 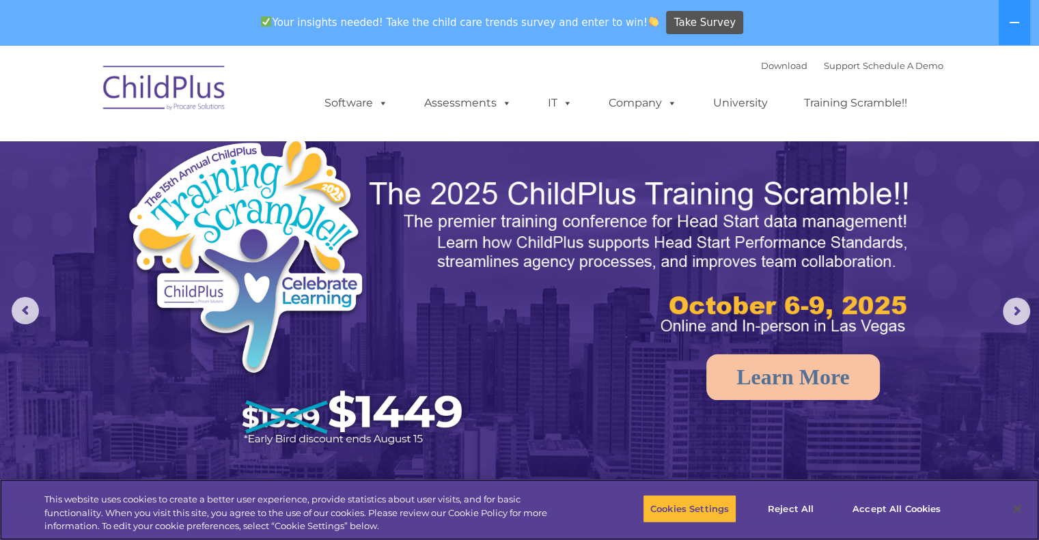 What do you see at coordinates (705, 23) in the screenshot?
I see `span: Take Survey` at bounding box center [705, 23].